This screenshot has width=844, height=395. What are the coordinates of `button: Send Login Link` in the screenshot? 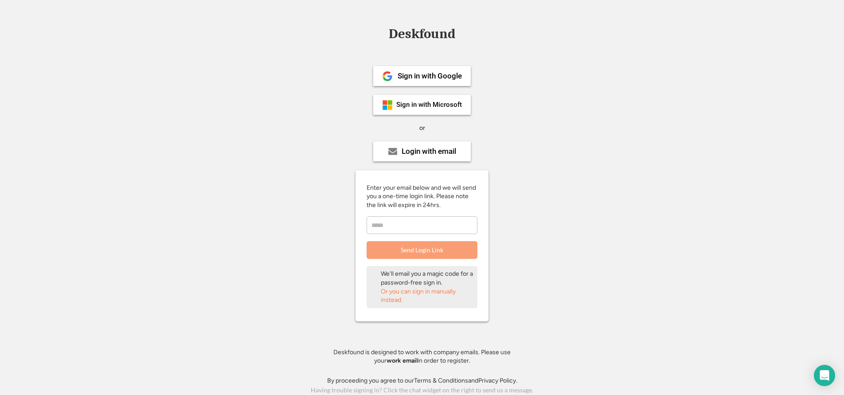 It's located at (422, 250).